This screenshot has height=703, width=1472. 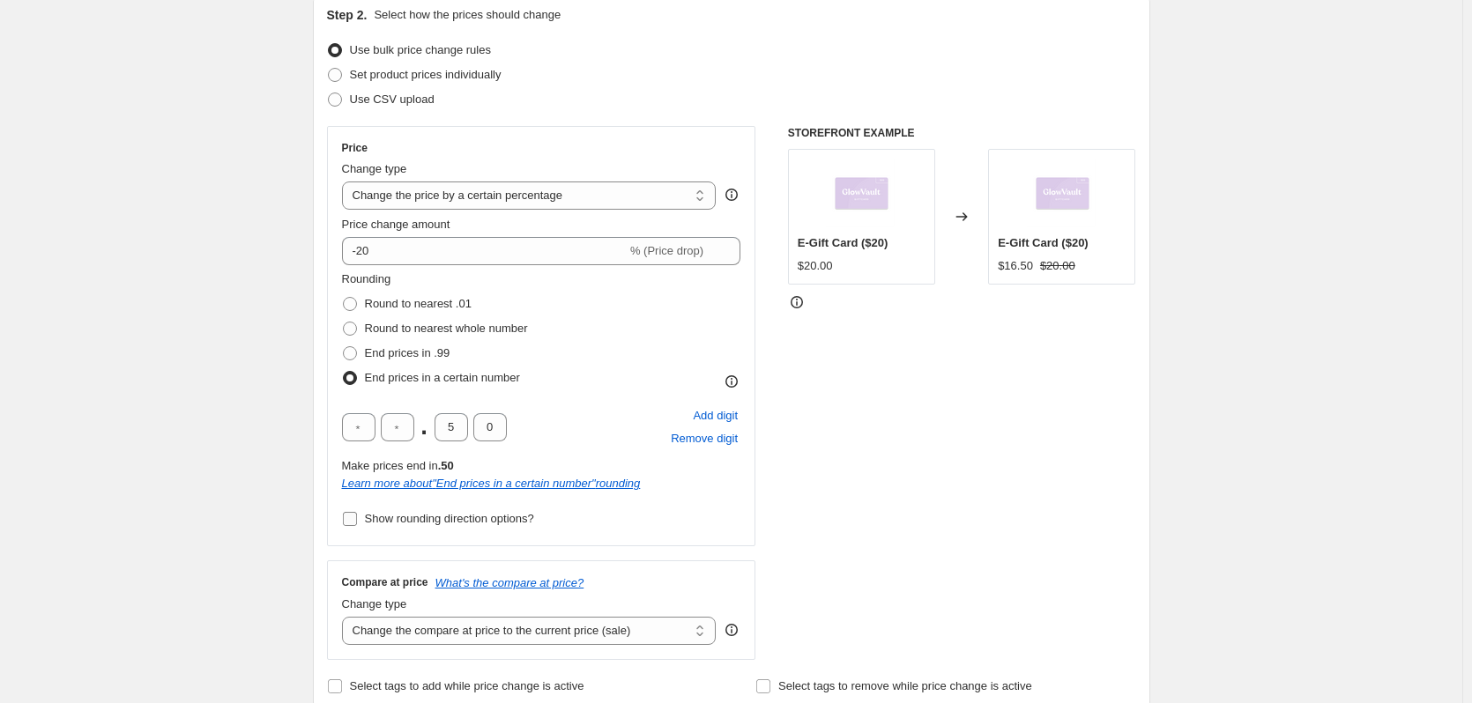 What do you see at coordinates (666, 250) in the screenshot?
I see `span: % (Price drop)` at bounding box center [666, 250].